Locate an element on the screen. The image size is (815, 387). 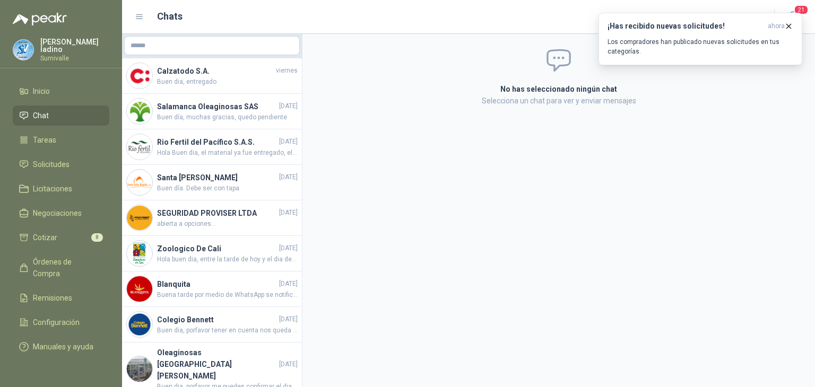
h4: Rio Fertil del Pacífico S.A.S. is located at coordinates (217, 142).